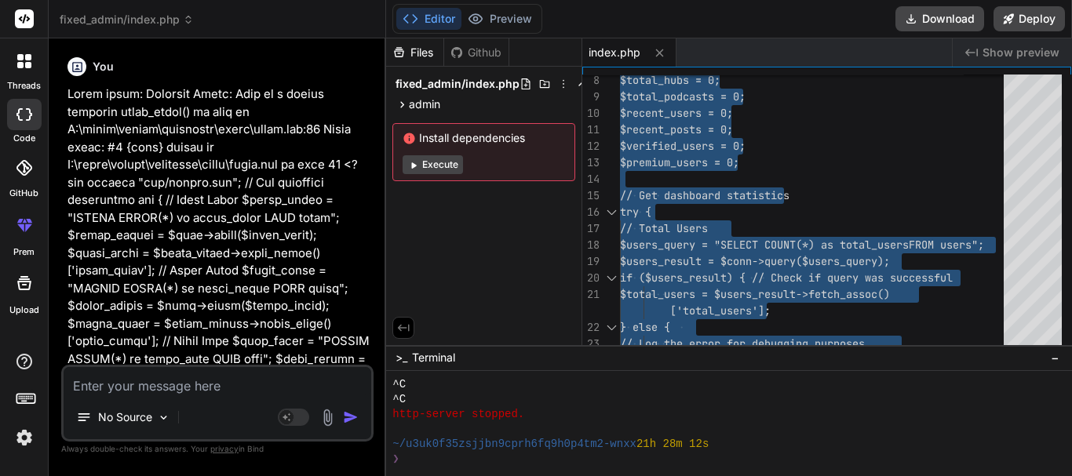 The image size is (1072, 476). Describe the element at coordinates (683, 97) in the screenshot. I see `span: $total_podcasts = 0;` at that location.